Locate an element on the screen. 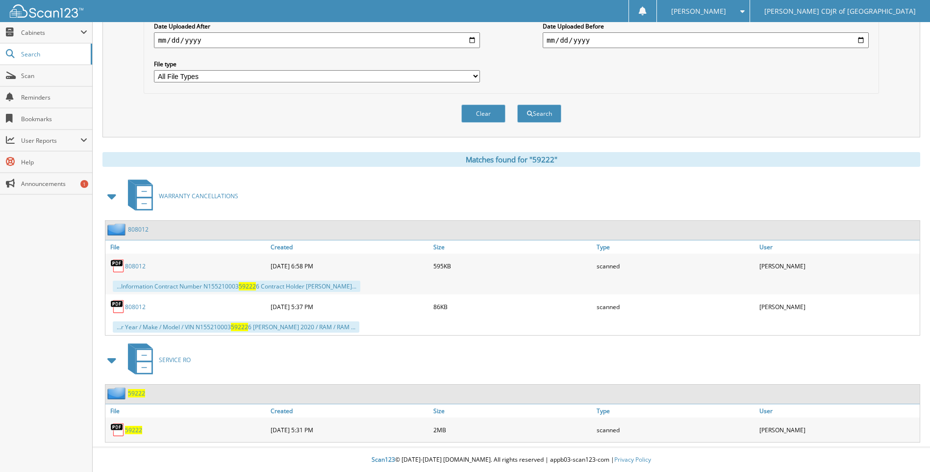  div: 1 is located at coordinates (84, 184).